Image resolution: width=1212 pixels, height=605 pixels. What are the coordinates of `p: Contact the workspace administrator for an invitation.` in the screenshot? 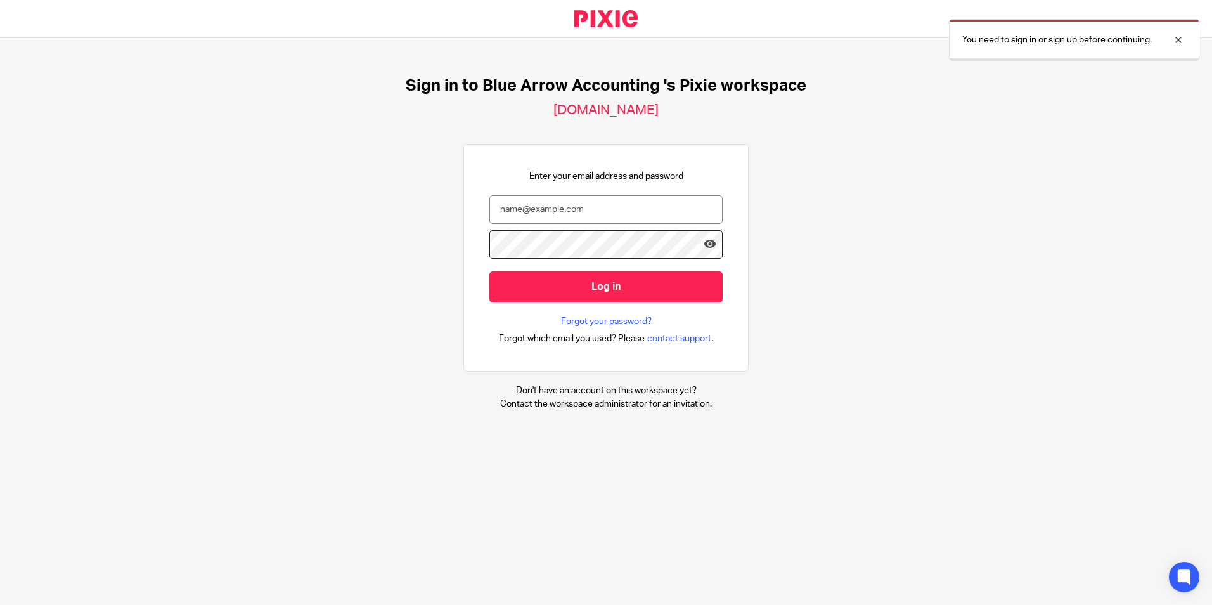 It's located at (606, 404).